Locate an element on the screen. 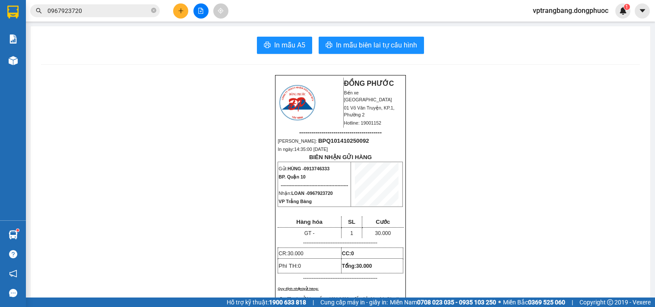 Image resolution: width=655 pixels, height=307 pixels. span: search is located at coordinates (39, 11).